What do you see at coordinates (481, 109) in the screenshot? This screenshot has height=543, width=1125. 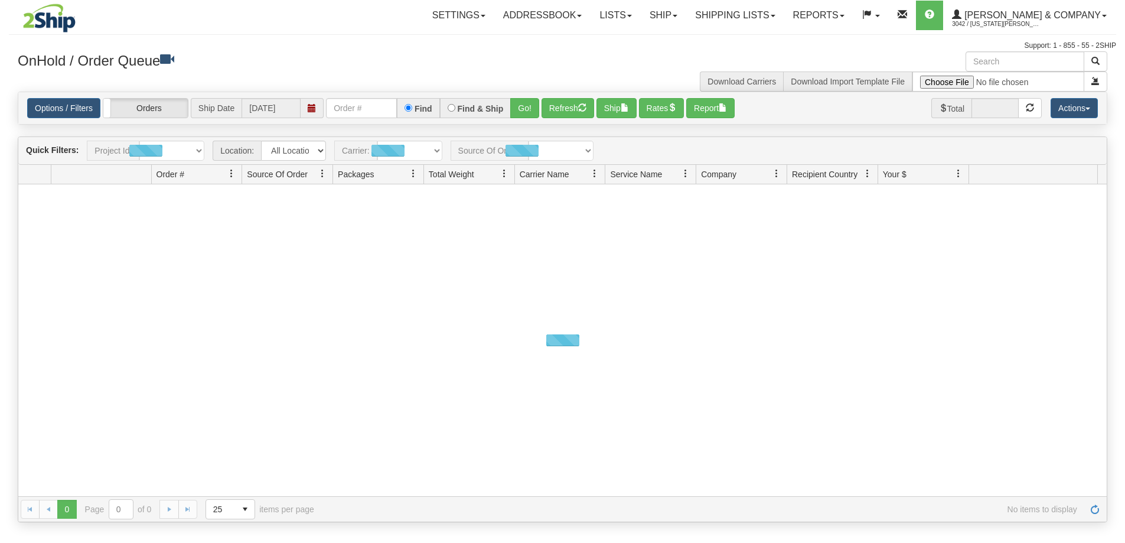 I see `label: Find & Ship` at bounding box center [481, 109].